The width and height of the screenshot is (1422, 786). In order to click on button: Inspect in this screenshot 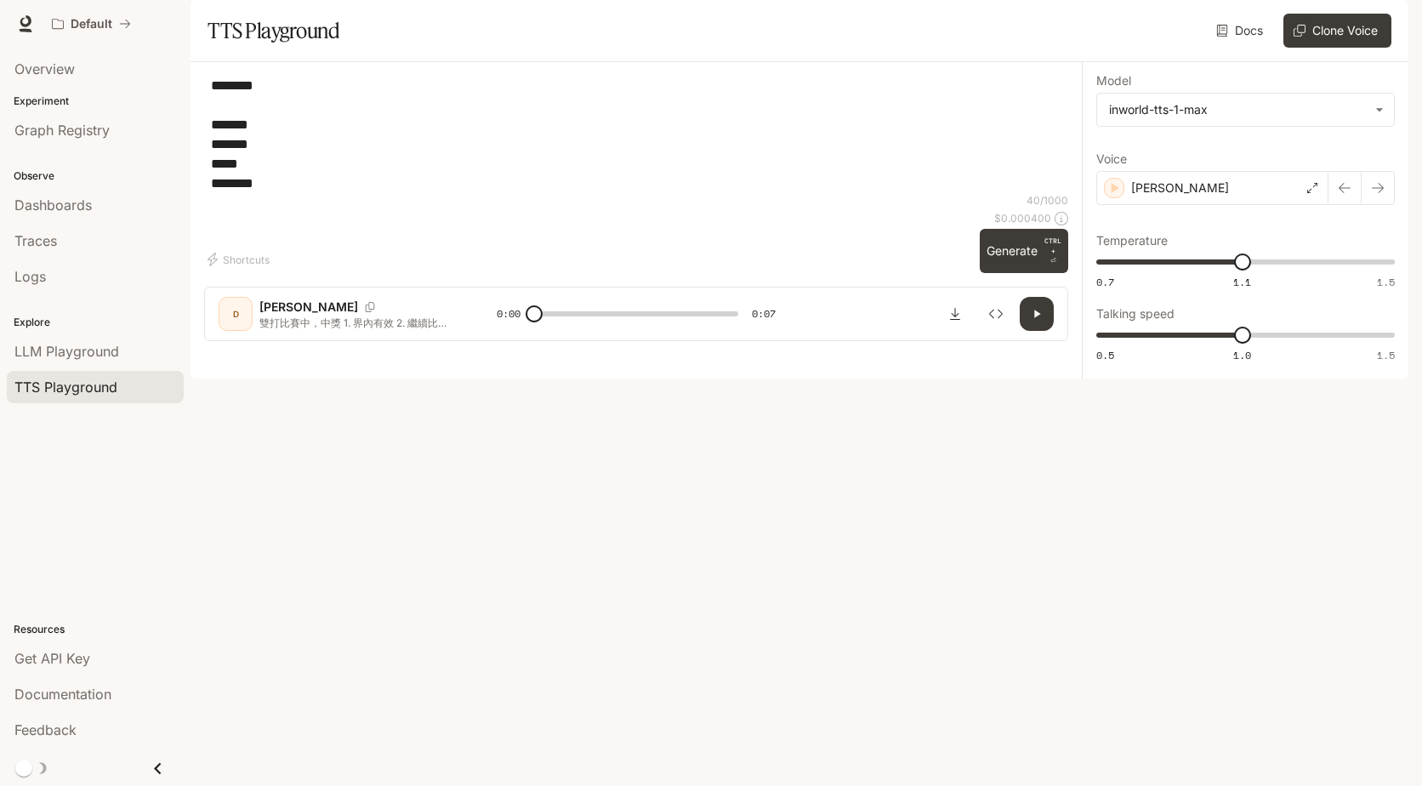, I will do `click(996, 314)`.